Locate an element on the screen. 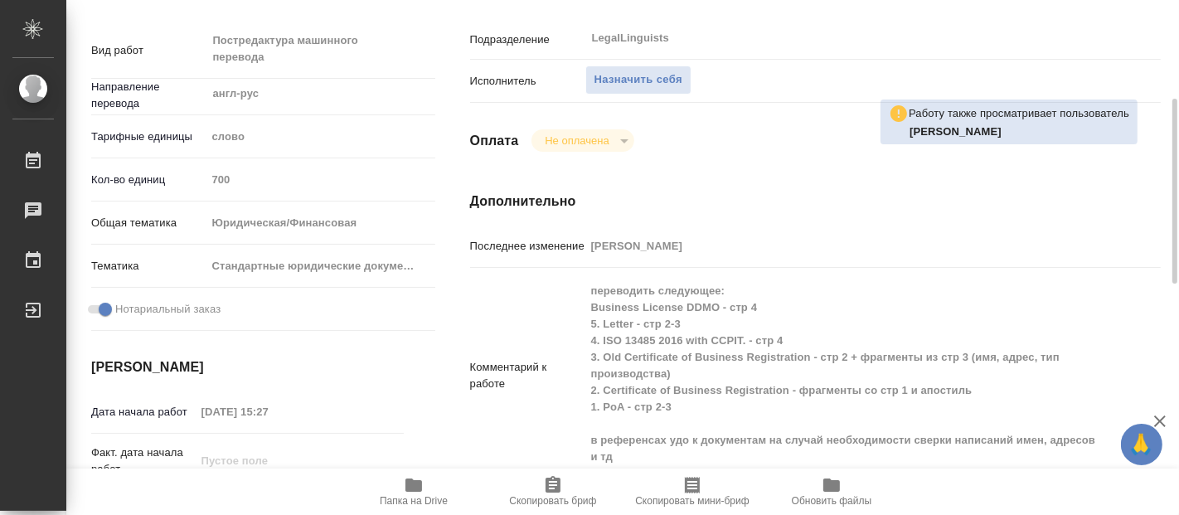  p: Направление перевода is located at coordinates (148, 95).